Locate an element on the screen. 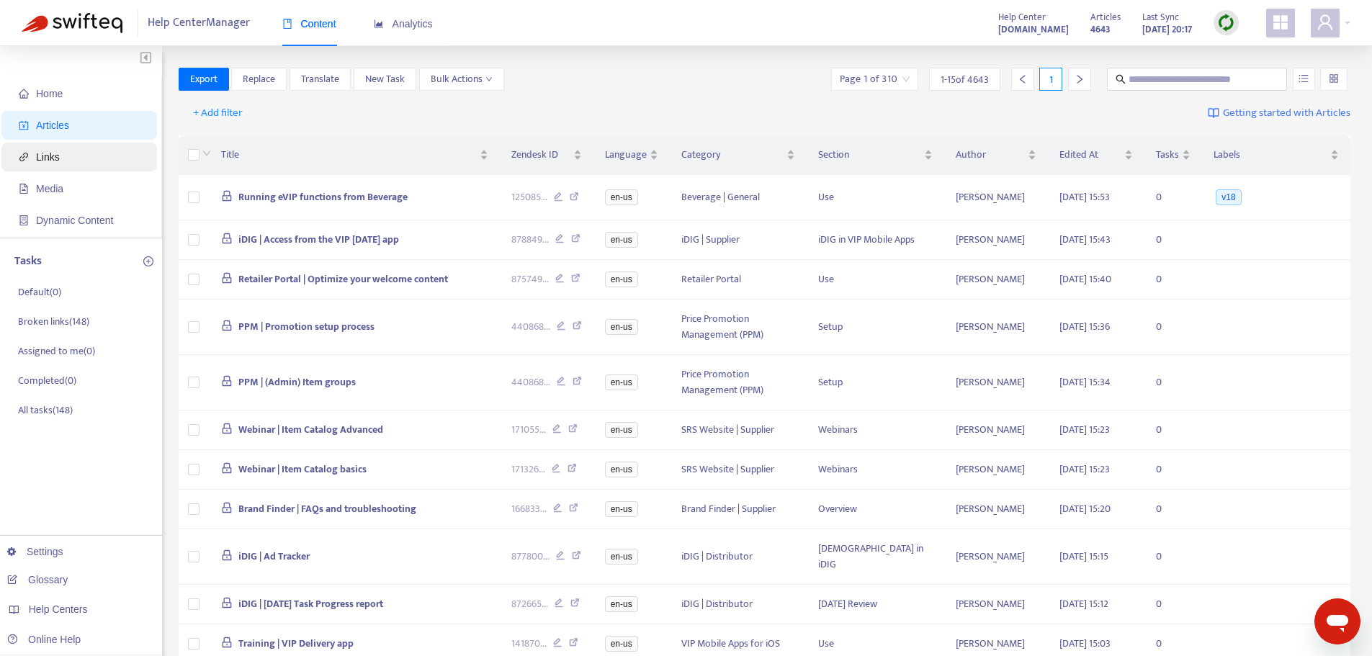  img: Swifteq is located at coordinates (72, 23).